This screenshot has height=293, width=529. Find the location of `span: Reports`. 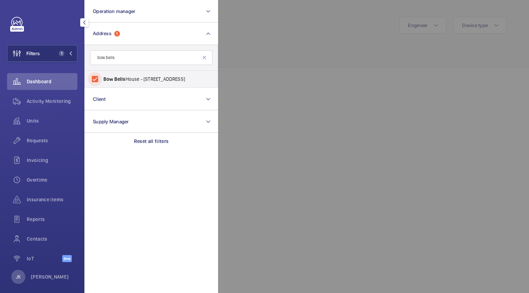

span: Reports is located at coordinates (52, 219).